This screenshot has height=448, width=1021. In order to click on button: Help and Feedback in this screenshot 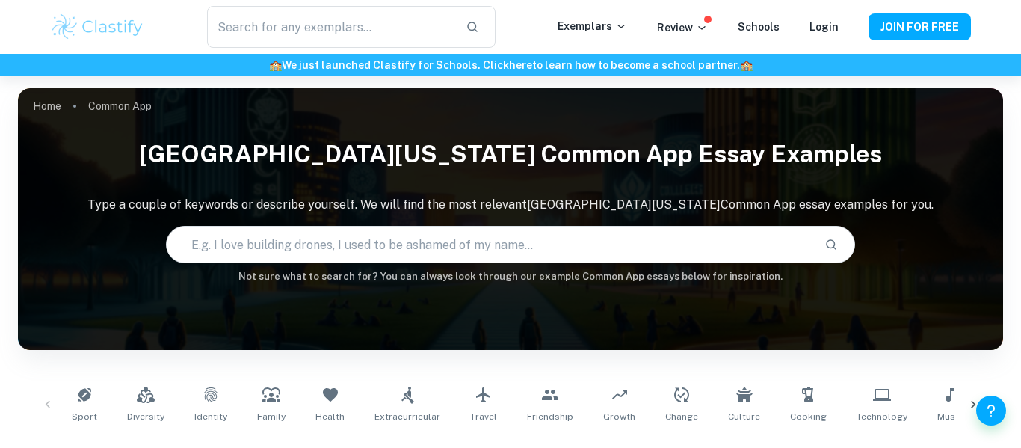, I will do `click(991, 410)`.